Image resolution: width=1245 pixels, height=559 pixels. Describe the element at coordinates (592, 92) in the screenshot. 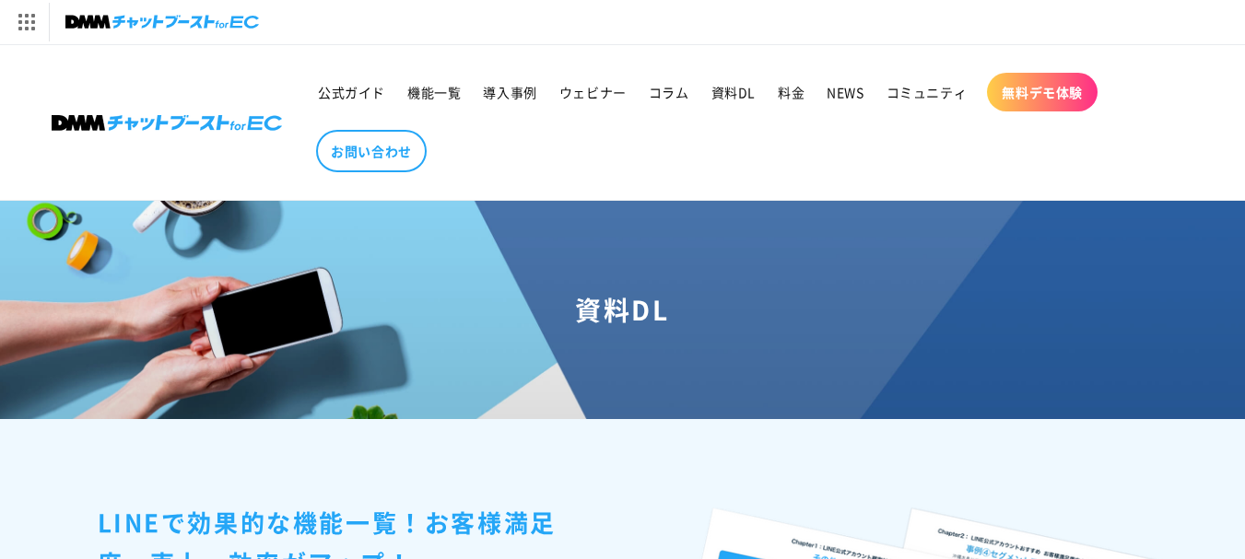

I see `span: ウェビナー` at that location.